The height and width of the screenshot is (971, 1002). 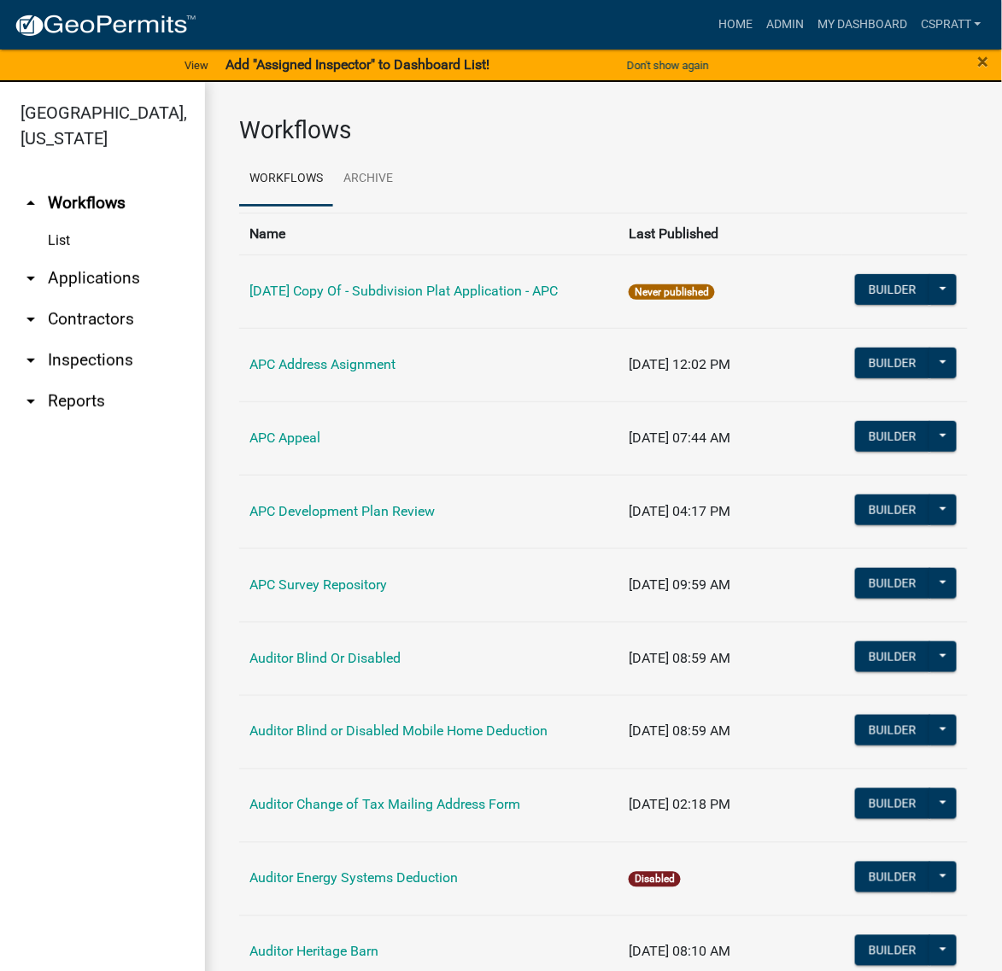 What do you see at coordinates (668, 65) in the screenshot?
I see `button: Don't show again` at bounding box center [668, 65].